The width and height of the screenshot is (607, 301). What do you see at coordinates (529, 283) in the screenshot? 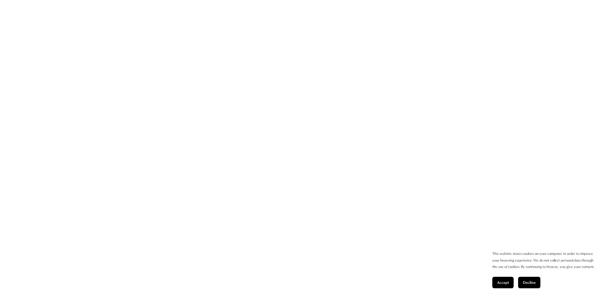
I see `span: Decline` at bounding box center [529, 283].